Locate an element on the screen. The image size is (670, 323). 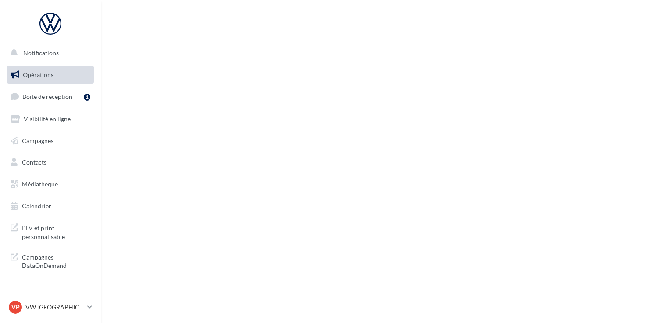
a: Campagnes DataOnDemand is located at coordinates (50, 261).